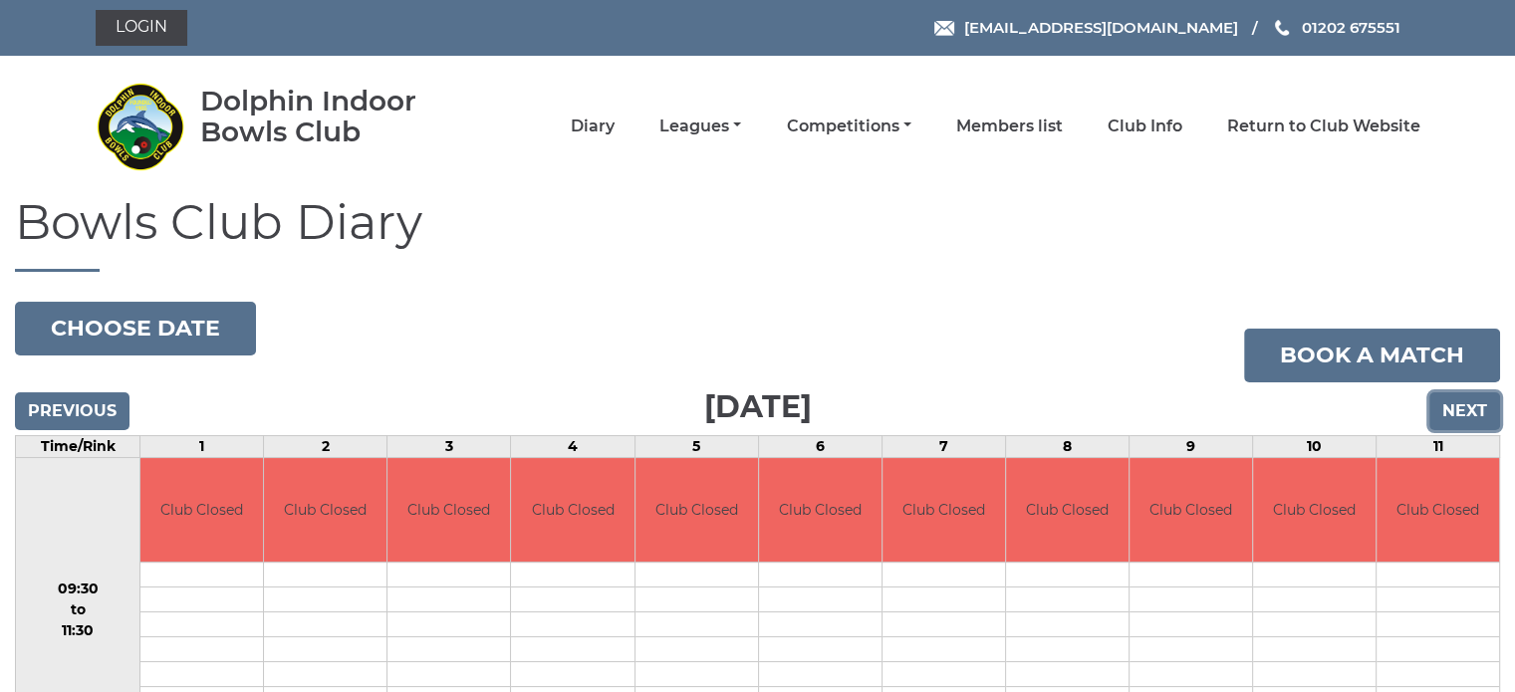  I want to click on img: Phone us, so click(1282, 28).